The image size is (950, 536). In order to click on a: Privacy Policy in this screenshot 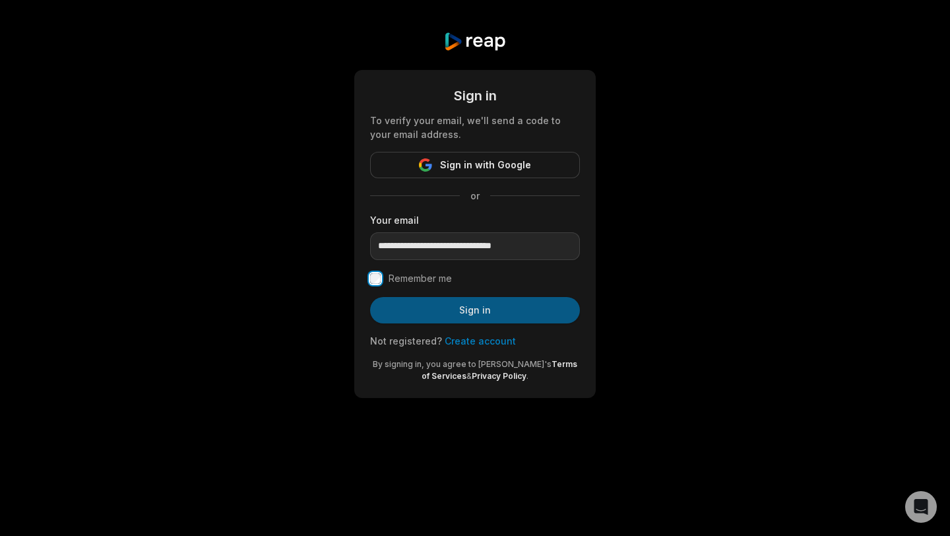, I will do `click(499, 376)`.